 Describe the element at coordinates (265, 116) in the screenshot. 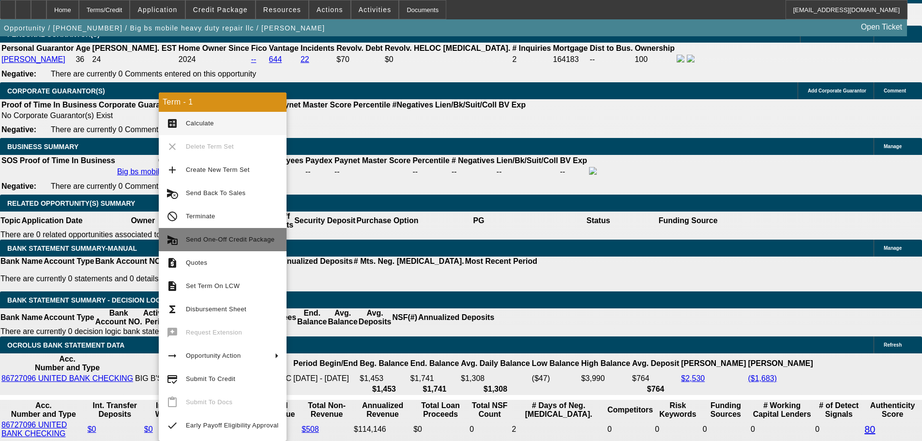

I see `td: No Corporate Guarantor(s) Exist` at that location.